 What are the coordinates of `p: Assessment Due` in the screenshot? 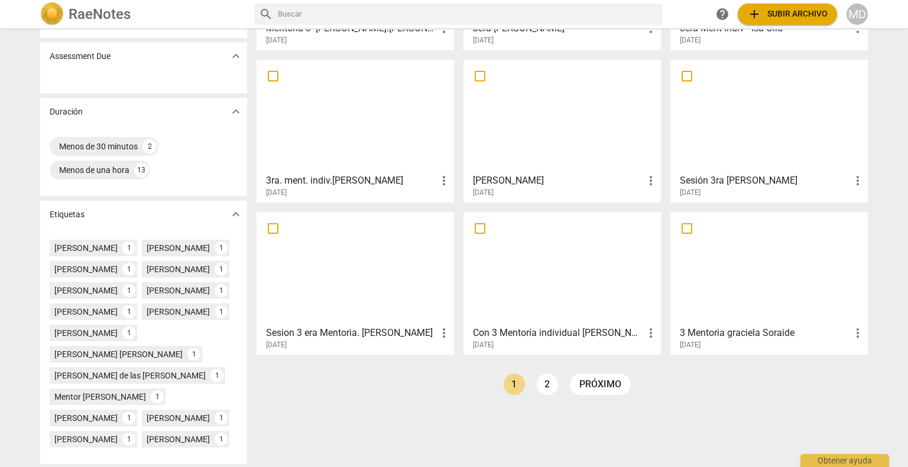 It's located at (80, 56).